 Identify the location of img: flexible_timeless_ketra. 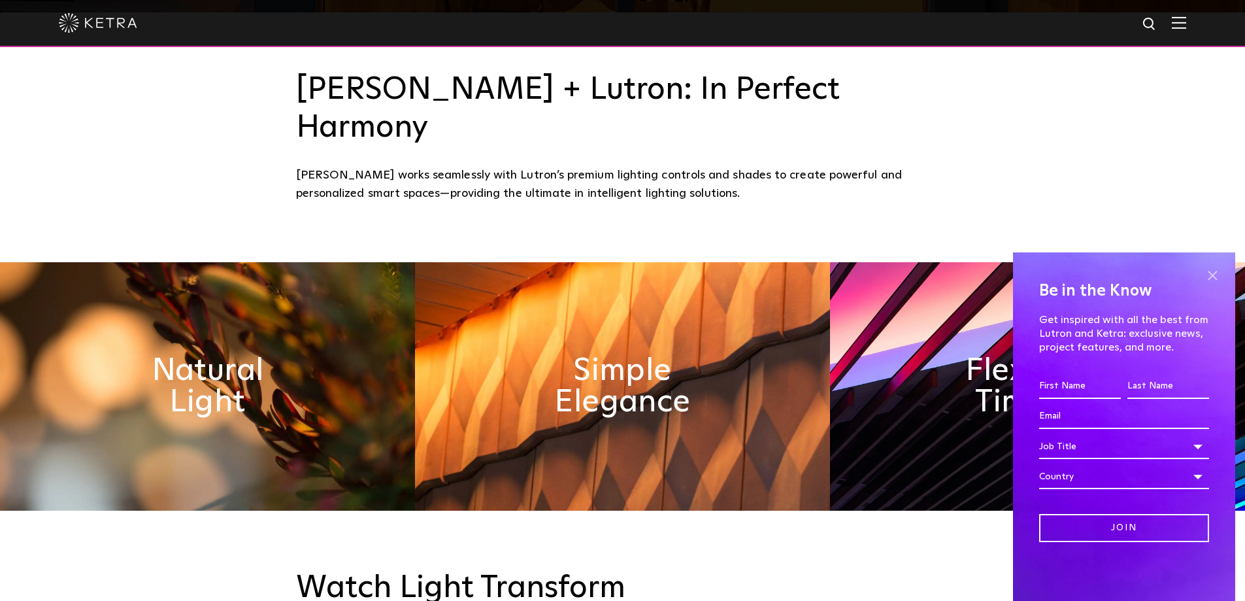
(1037, 386).